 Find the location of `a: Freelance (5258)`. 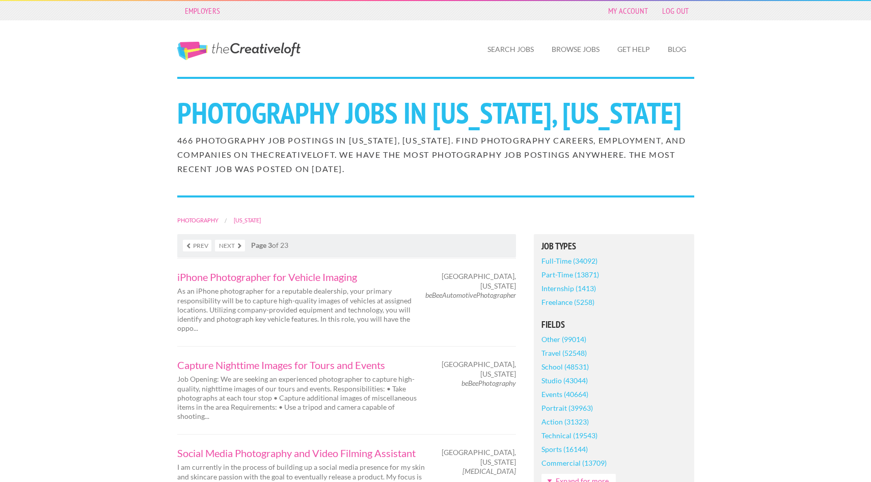

a: Freelance (5258) is located at coordinates (568, 302).